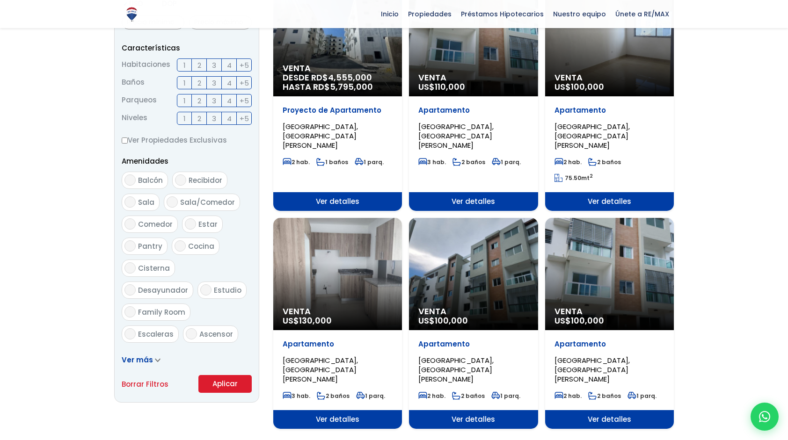  What do you see at coordinates (573, 178) in the screenshot?
I see `span: 75.50` at bounding box center [573, 178].